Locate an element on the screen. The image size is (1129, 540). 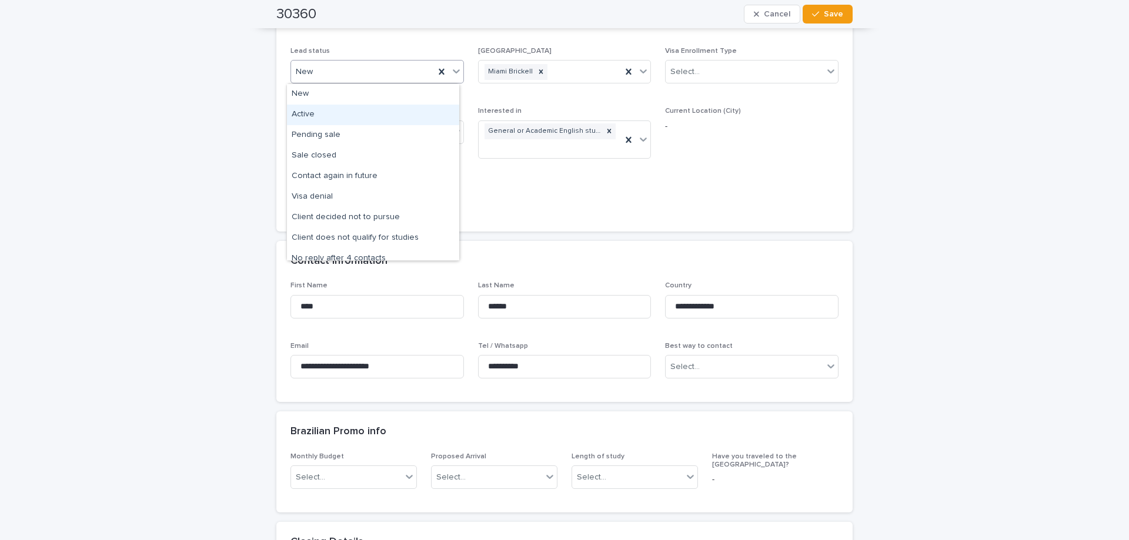
span: Tel / Whatsapp is located at coordinates (503, 346).